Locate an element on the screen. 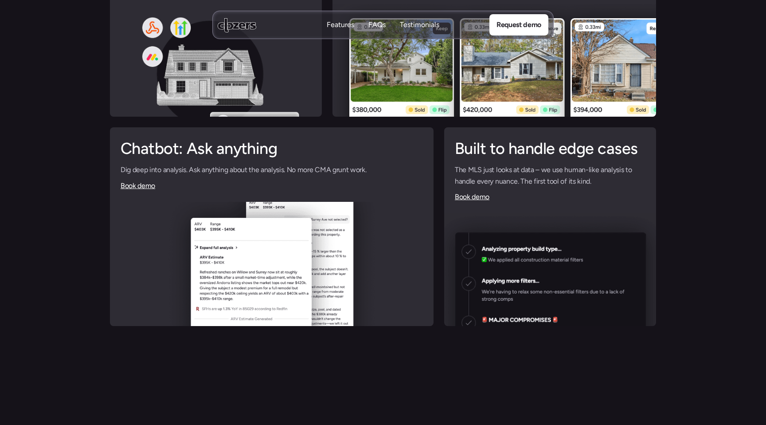  p: The MLS just looks at data – we use human-like analysis to handle every nuance. The first tool of... is located at coordinates (550, 175).